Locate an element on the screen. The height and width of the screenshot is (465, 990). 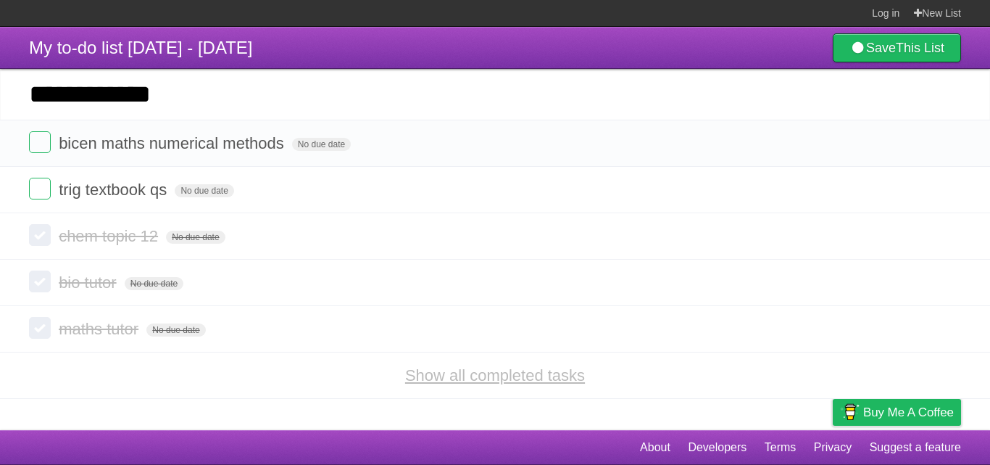
span: trig textbook qs is located at coordinates (115, 189).